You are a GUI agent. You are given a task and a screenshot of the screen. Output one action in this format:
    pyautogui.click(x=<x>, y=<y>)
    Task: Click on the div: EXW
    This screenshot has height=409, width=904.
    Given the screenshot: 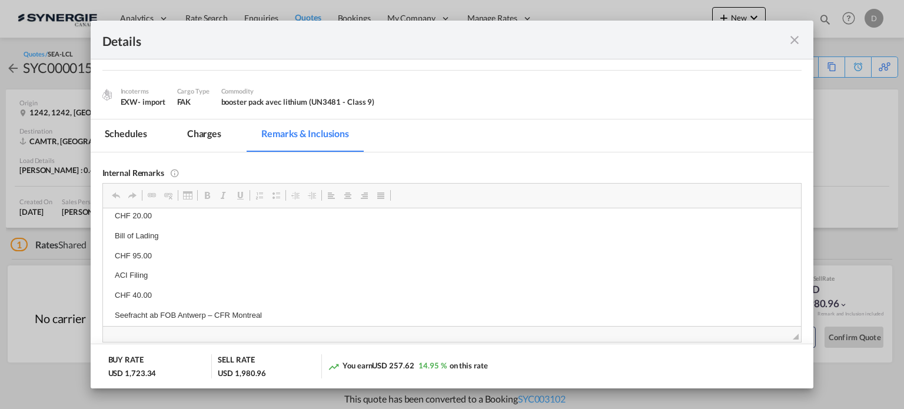 What is the action you would take?
    pyautogui.click(x=143, y=102)
    